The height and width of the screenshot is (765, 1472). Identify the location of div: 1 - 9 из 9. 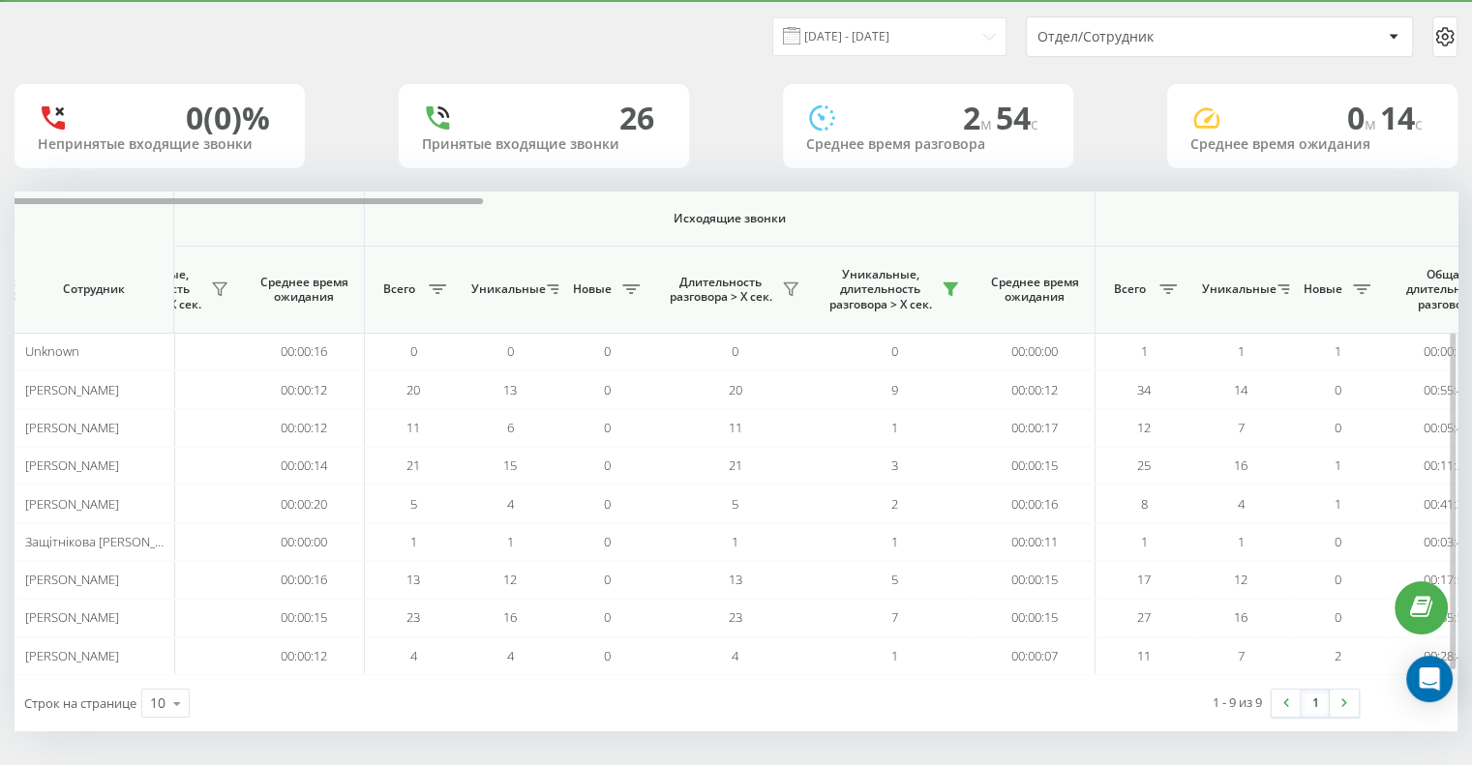
(1237, 703).